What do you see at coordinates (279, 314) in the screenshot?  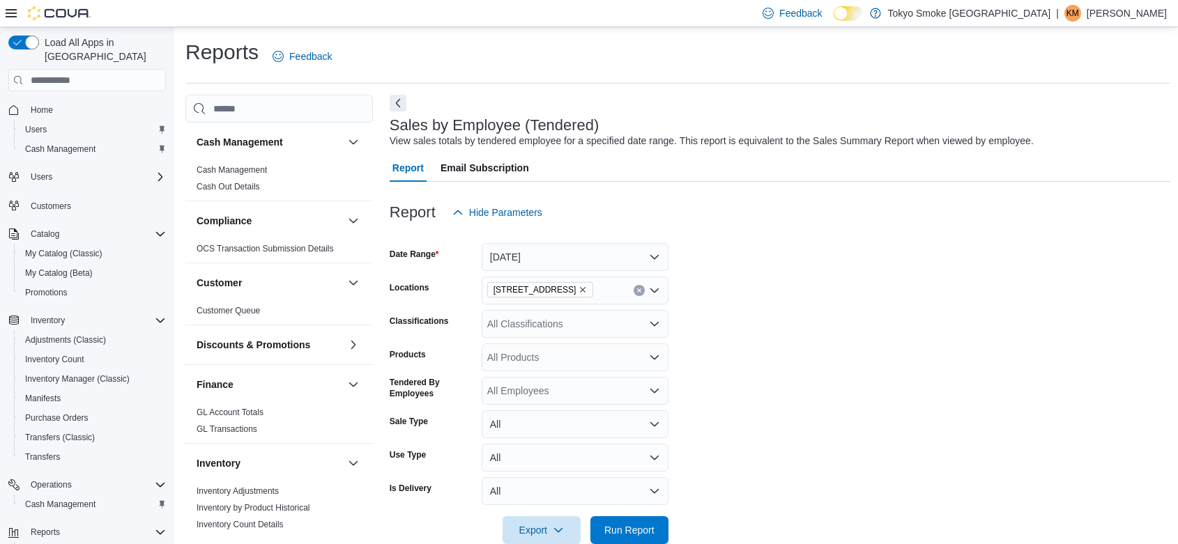 I see `div: Customer` at bounding box center [279, 314].